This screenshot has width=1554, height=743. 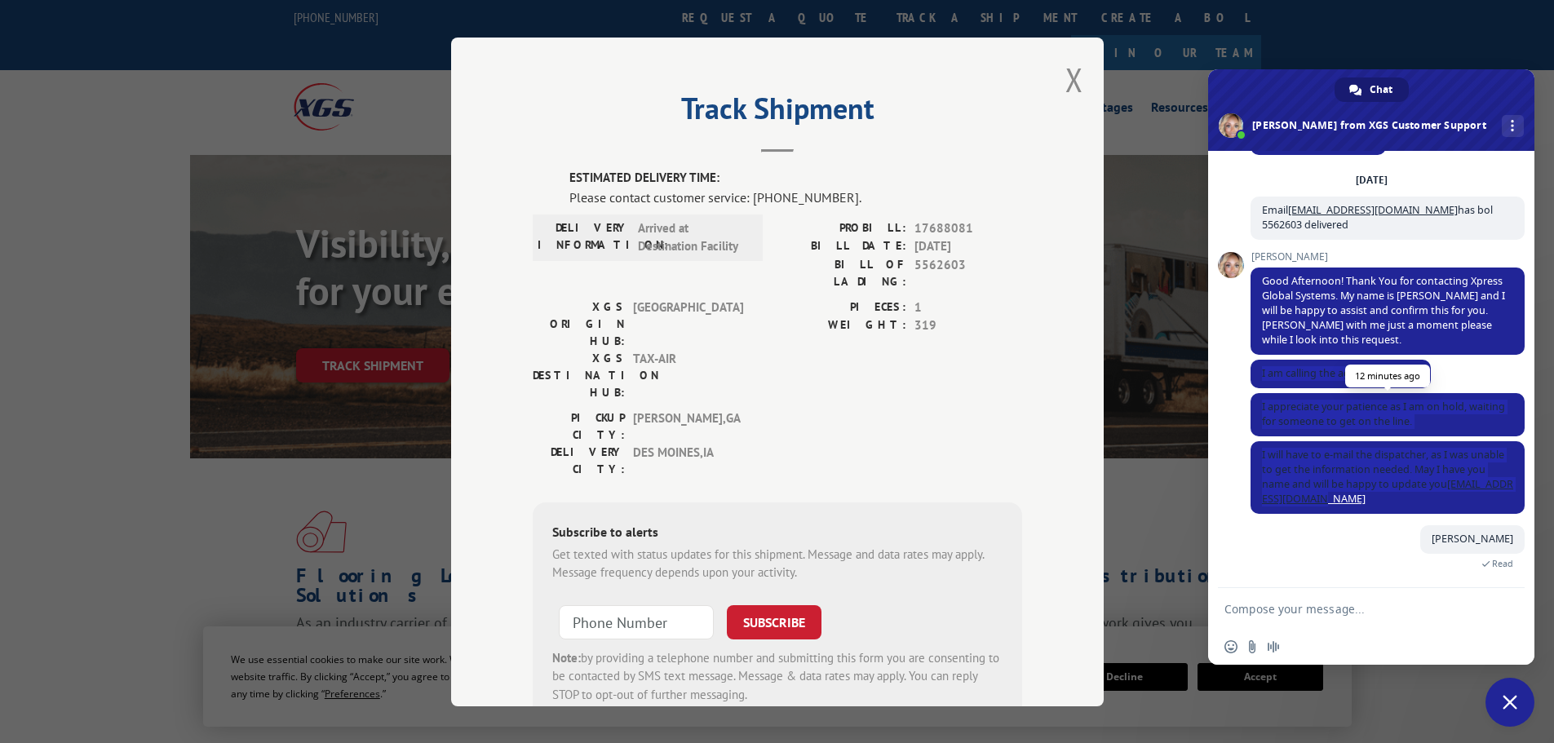 What do you see at coordinates (968, 228) in the screenshot?
I see `span: 17688081` at bounding box center [968, 228].